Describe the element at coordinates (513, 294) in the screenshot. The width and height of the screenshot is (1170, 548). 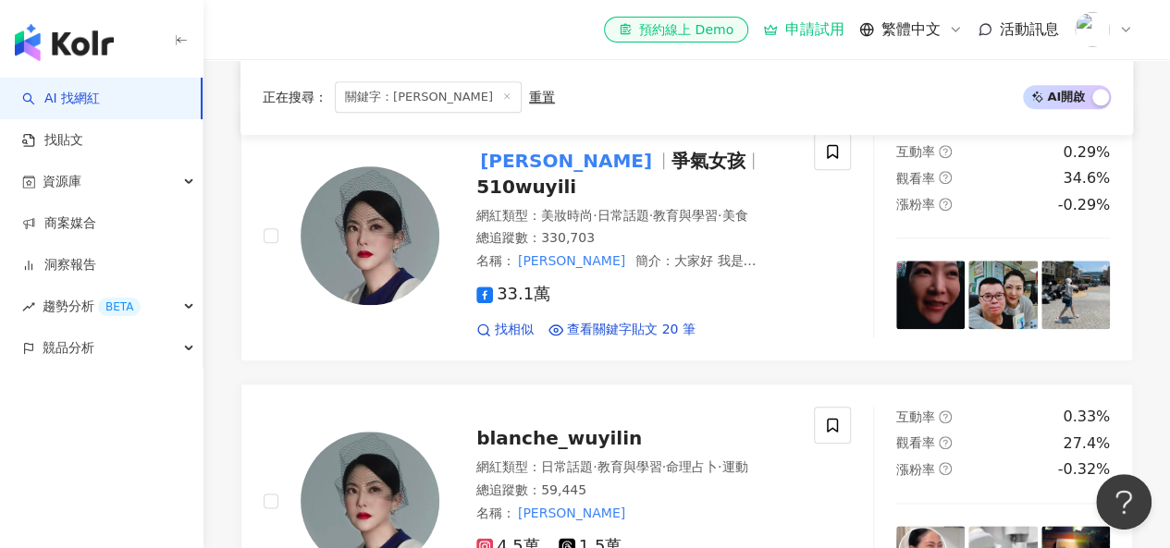
I see `span: 33.1萬` at that location.